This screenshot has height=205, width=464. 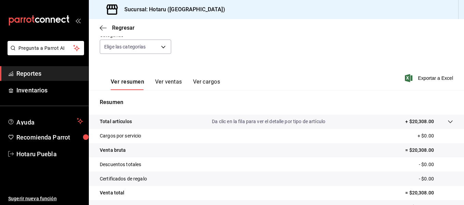 What do you see at coordinates (125, 47) in the screenshot?
I see `span: Elige las categorías` at bounding box center [125, 47].